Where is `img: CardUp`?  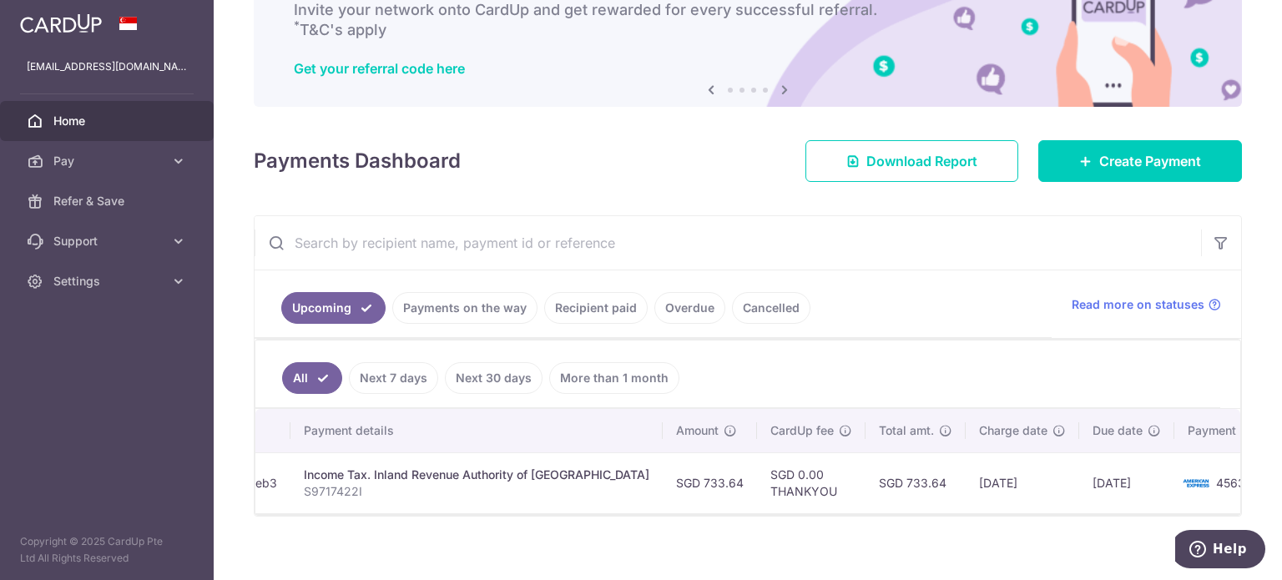 img: CardUp is located at coordinates (61, 23).